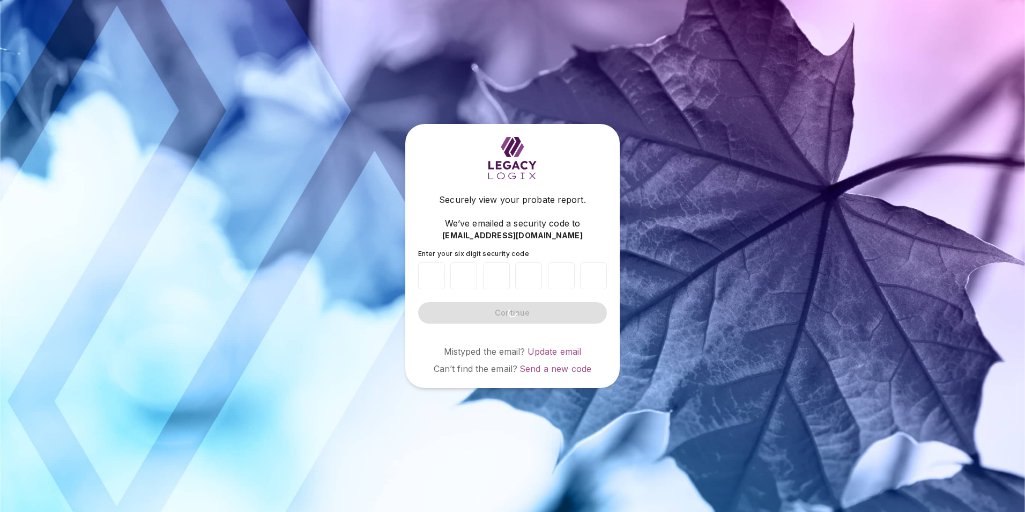 The height and width of the screenshot is (512, 1025). What do you see at coordinates (556, 368) in the screenshot?
I see `span: Send a new code` at bounding box center [556, 368].